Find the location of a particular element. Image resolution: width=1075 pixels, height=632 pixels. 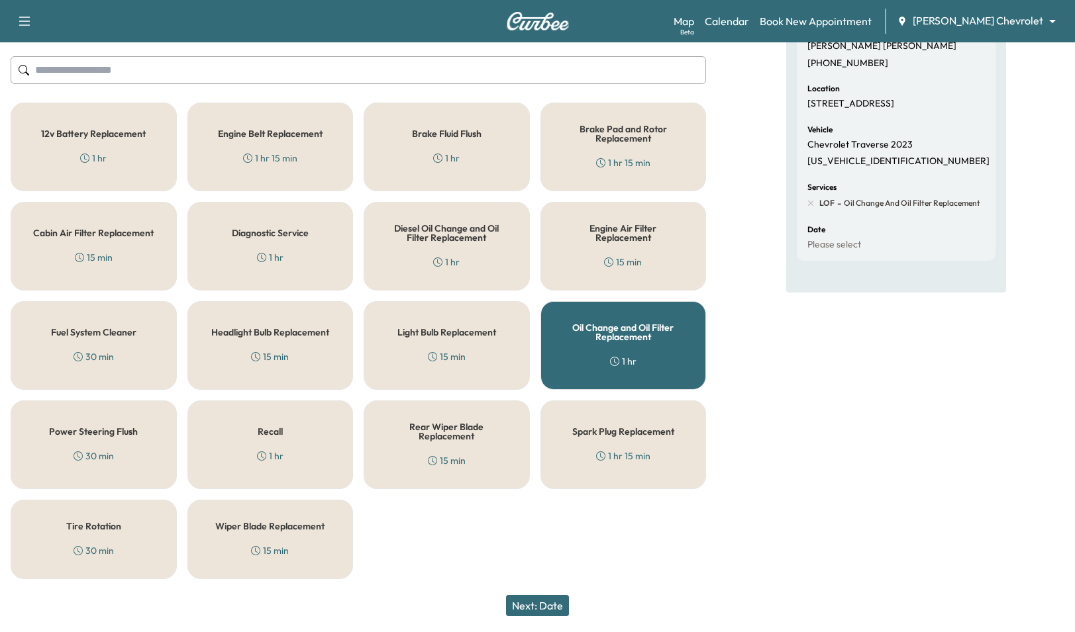

h5: Headlight Bulb Replacement is located at coordinates (270, 332).